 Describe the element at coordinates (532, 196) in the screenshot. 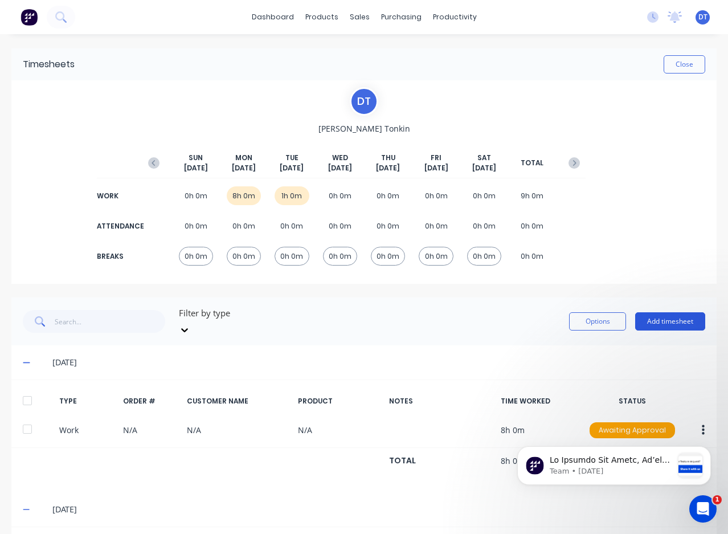

I see `div: 9h 0m` at that location.